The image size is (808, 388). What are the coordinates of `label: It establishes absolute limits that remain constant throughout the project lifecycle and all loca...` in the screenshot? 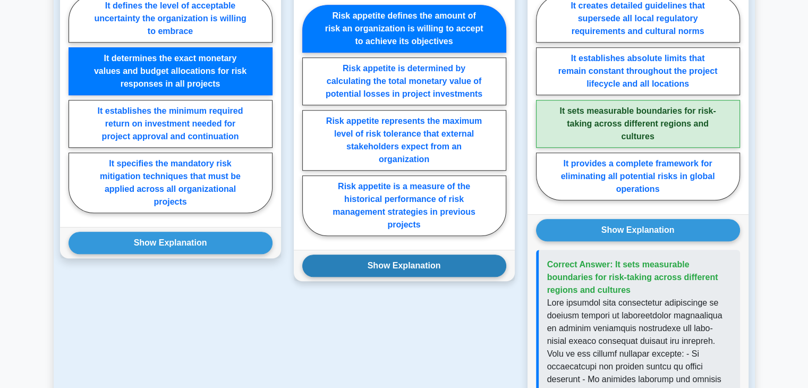 It's located at (638, 71).